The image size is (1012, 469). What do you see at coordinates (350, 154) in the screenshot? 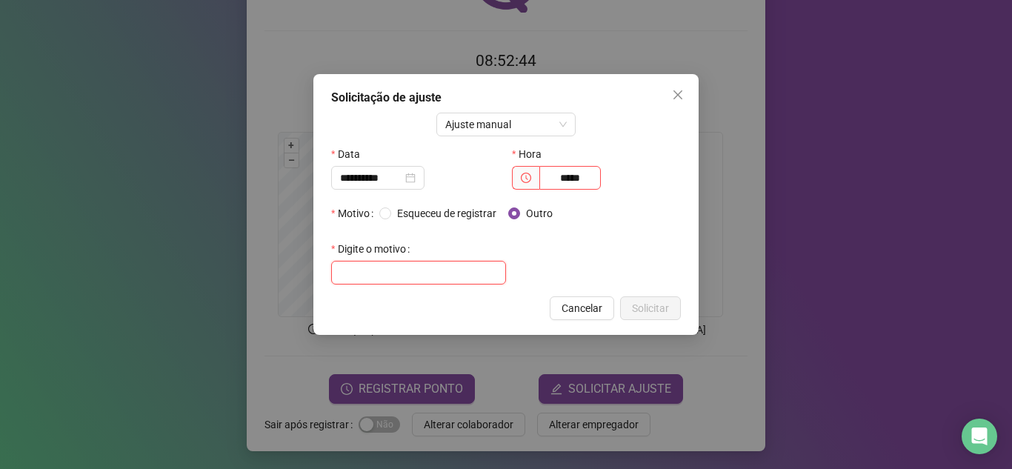
I see `label: Data` at bounding box center [350, 154].